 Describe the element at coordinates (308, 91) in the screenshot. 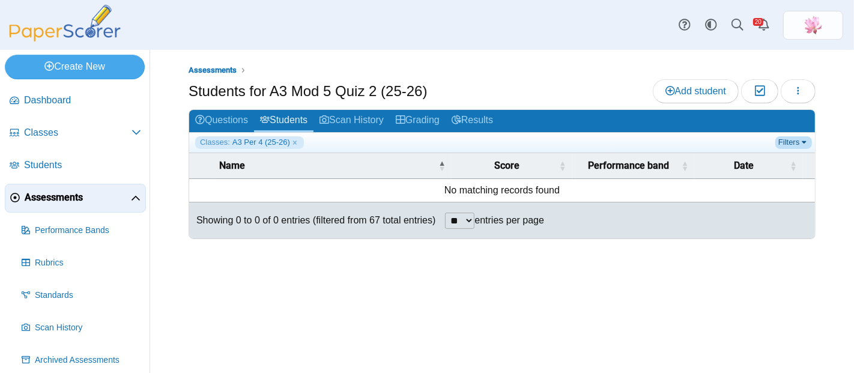

I see `h1: Students for A3 Mod 5 Quiz 2 (25-26)` at that location.